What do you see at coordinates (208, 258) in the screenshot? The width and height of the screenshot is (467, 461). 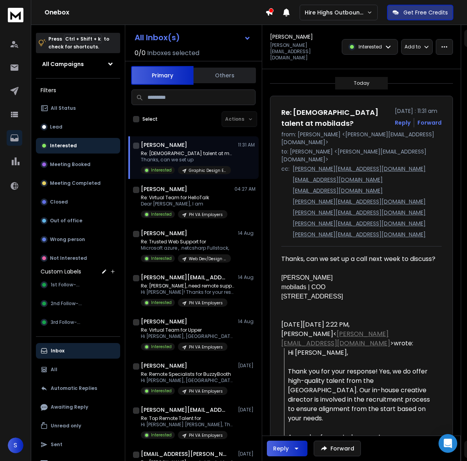 I see `p: Web Dev/Design Employers` at bounding box center [208, 258].